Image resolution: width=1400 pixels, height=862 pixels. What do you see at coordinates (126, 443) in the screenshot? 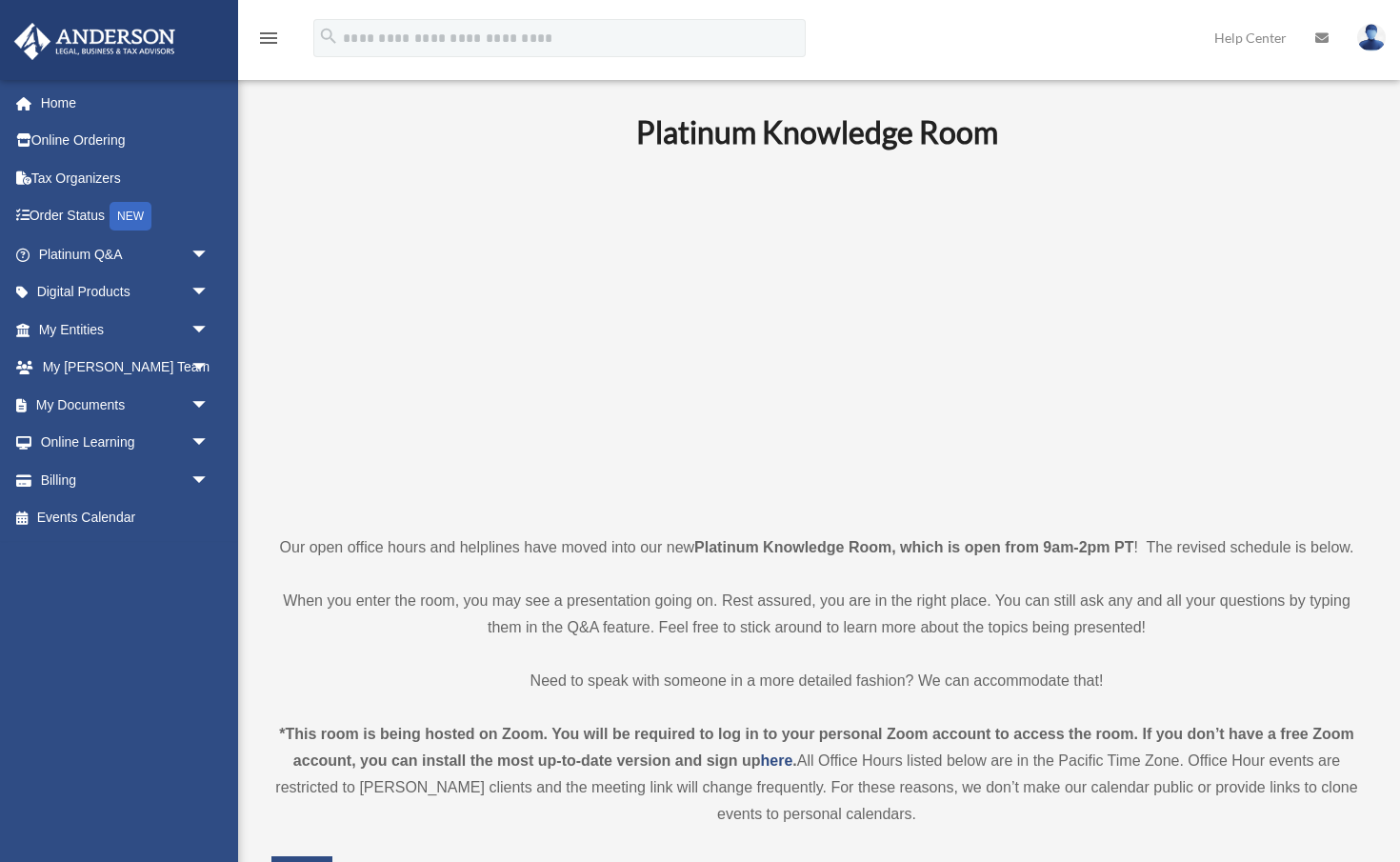
I see `a: Online Learningarrow_drop_down` at bounding box center [126, 443].